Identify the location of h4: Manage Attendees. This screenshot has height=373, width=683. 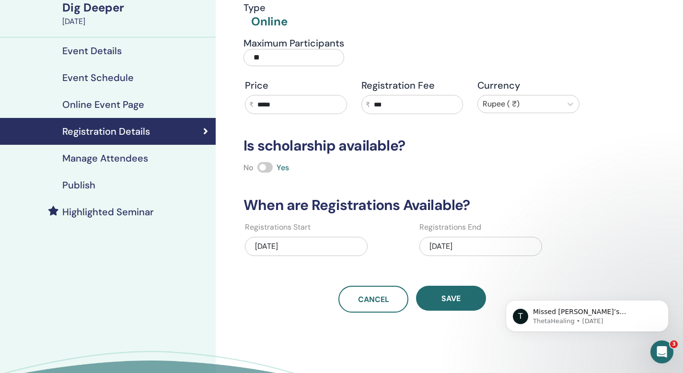
(105, 158).